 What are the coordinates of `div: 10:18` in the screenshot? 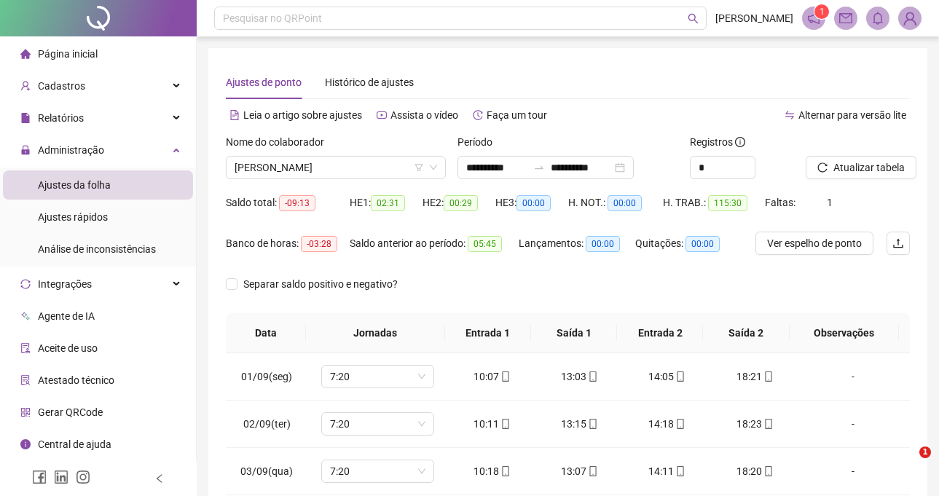 It's located at (492, 471).